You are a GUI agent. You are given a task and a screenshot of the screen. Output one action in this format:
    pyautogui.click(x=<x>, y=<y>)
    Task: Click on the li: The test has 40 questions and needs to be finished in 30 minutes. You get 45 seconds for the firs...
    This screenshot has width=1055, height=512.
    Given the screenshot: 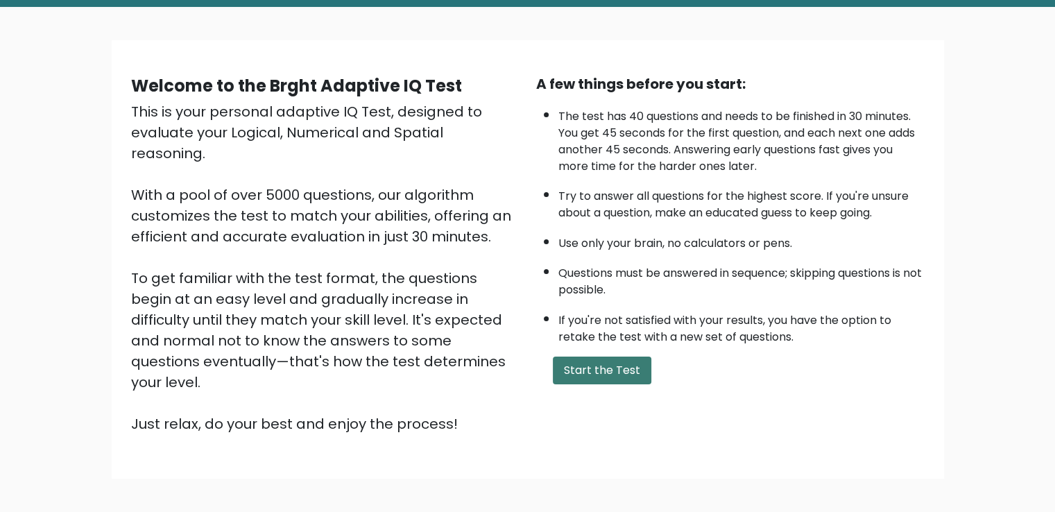 What is the action you would take?
    pyautogui.click(x=741, y=138)
    